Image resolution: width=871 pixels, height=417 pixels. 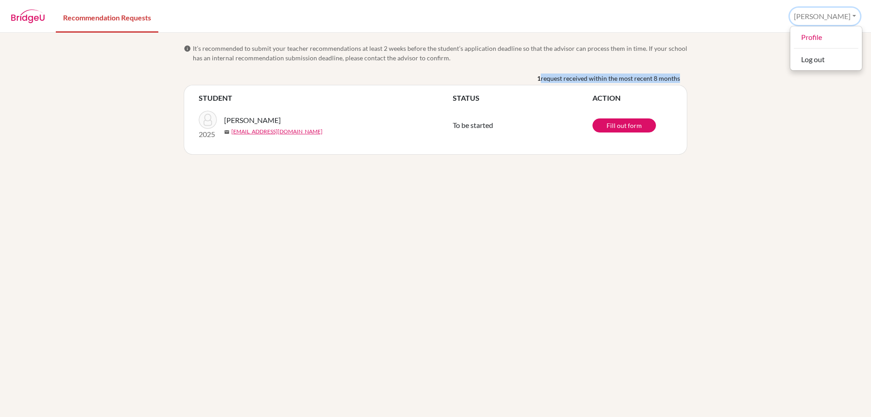 What do you see at coordinates (440, 53) in the screenshot?
I see `span: It’s recommended to submit your teacher recommendations at least 2 weeks before the student’s app...` at bounding box center [440, 53].